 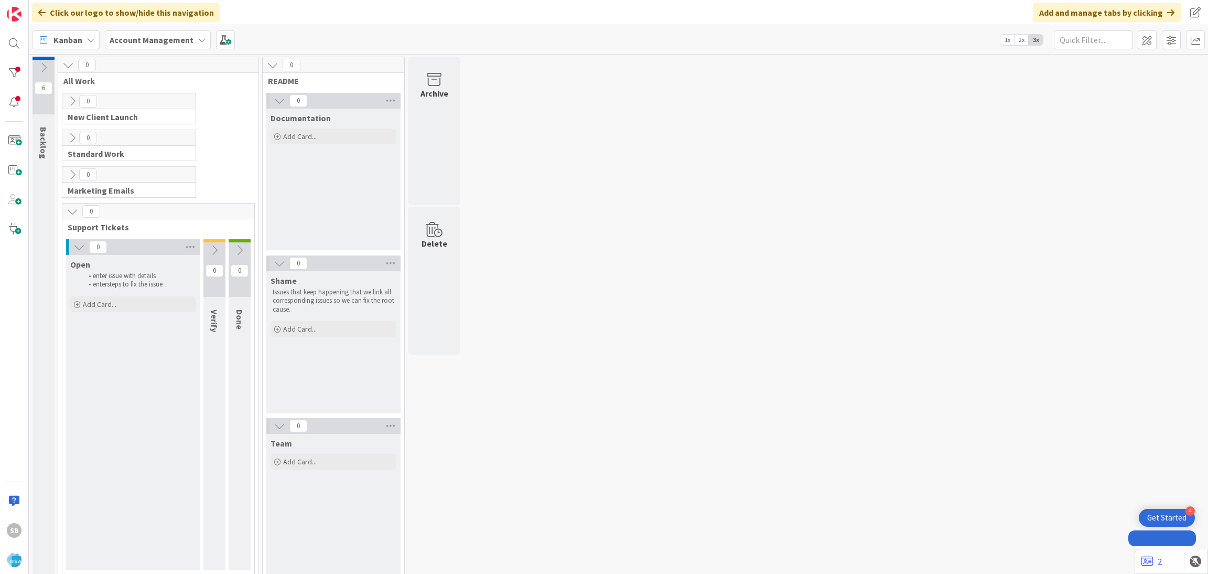 I want to click on span: Open, so click(x=80, y=264).